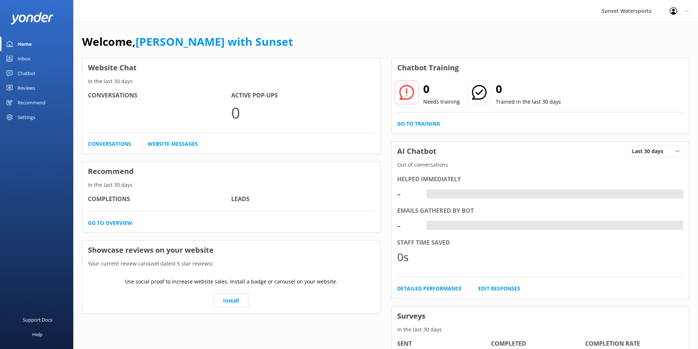 The width and height of the screenshot is (698, 349). What do you see at coordinates (231, 68) in the screenshot?
I see `h3: Website Chat` at bounding box center [231, 68].